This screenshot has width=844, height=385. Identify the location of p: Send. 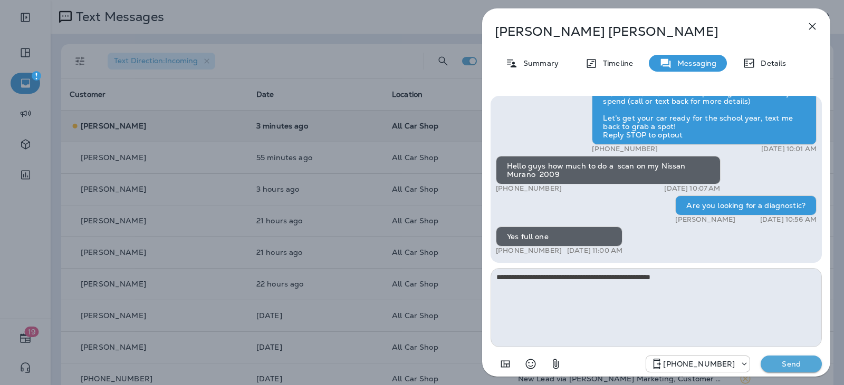
(791, 364).